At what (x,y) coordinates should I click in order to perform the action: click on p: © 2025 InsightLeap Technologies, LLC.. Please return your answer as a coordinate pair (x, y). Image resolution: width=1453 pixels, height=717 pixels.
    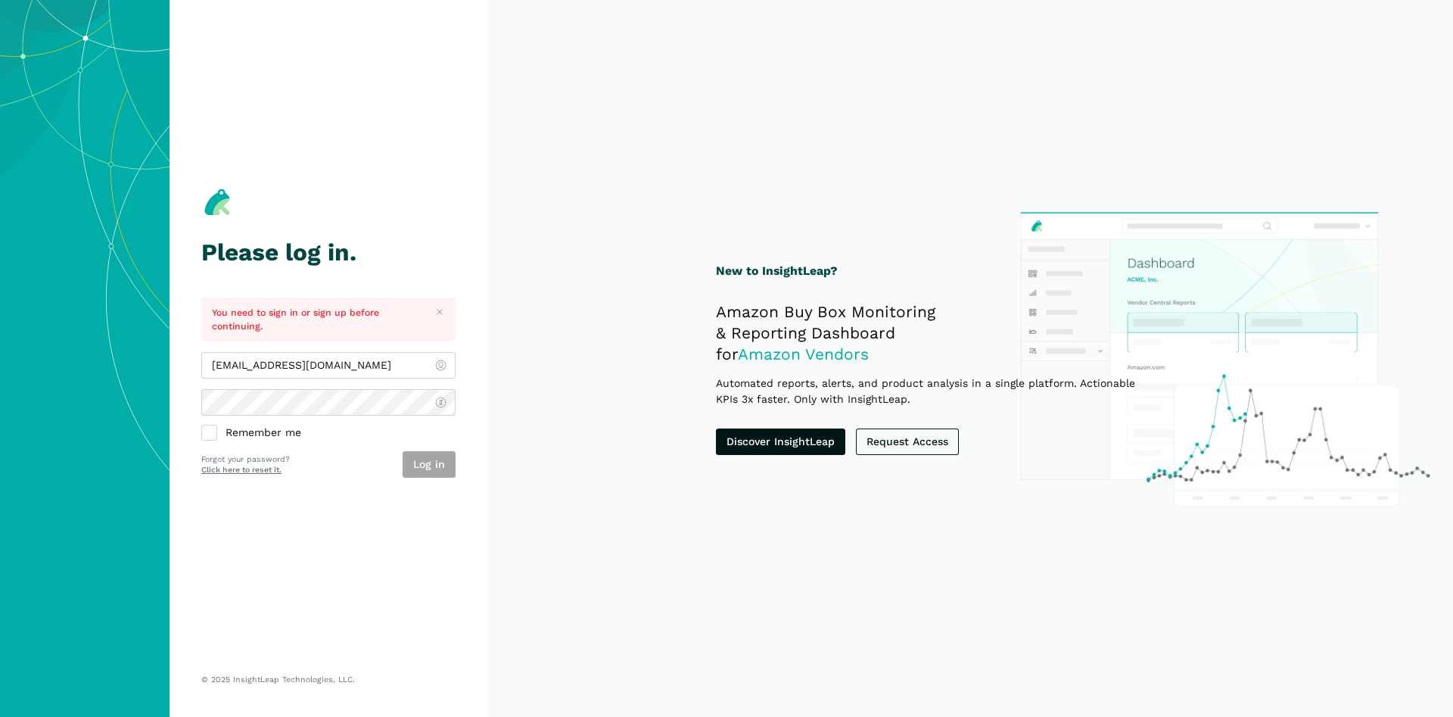
    Looking at the image, I should click on (328, 680).